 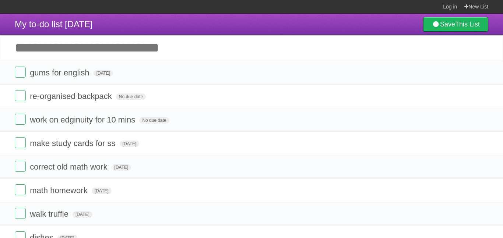 I want to click on span: make study cards for ss, so click(x=73, y=143).